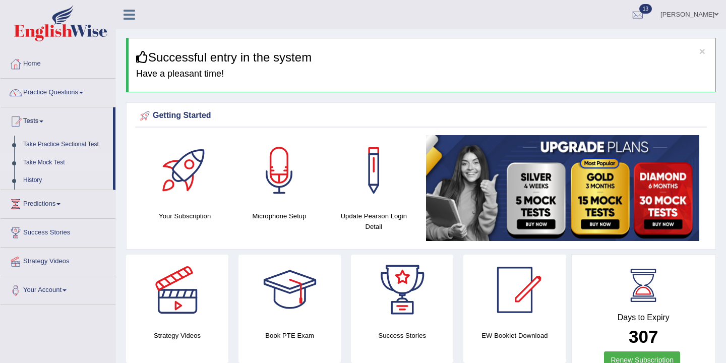  I want to click on a: Practice Questions, so click(58, 91).